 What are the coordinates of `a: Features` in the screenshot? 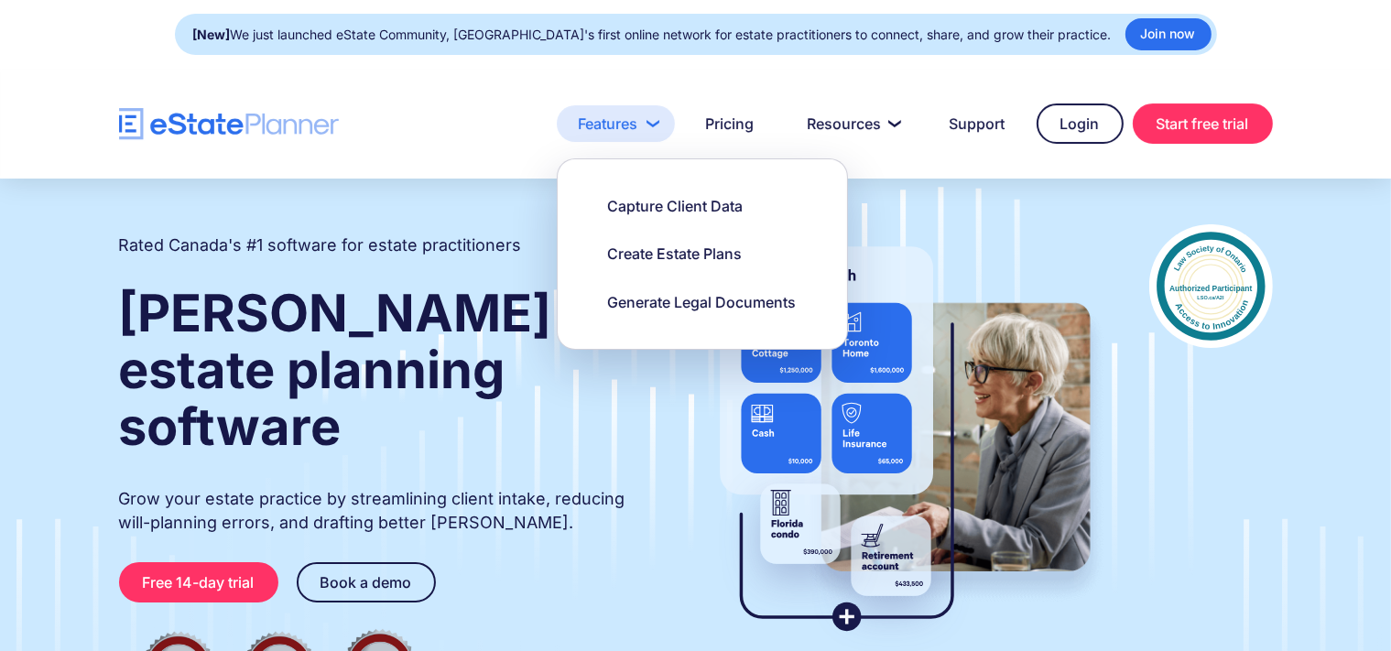 It's located at (616, 124).